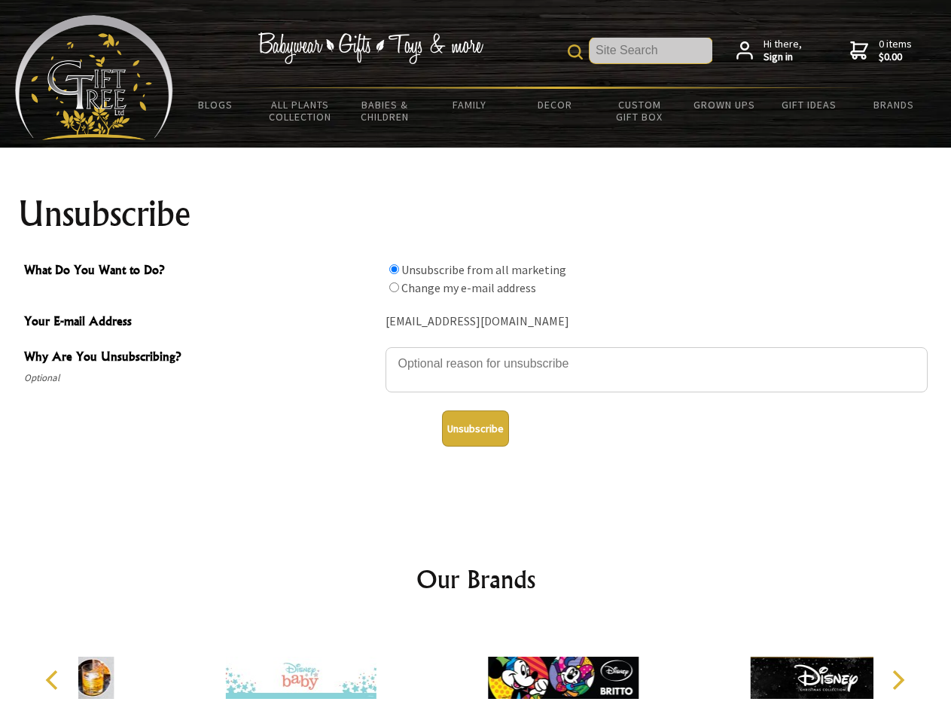 The image size is (951, 723). What do you see at coordinates (651, 50) in the screenshot?
I see `input: Site Search` at bounding box center [651, 50].